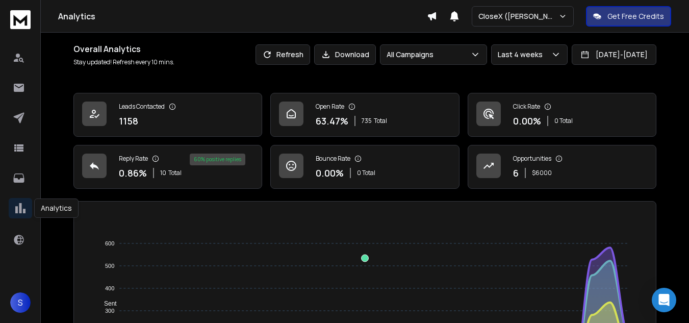 Image resolution: width=689 pixels, height=323 pixels. I want to click on tspan: 600, so click(110, 243).